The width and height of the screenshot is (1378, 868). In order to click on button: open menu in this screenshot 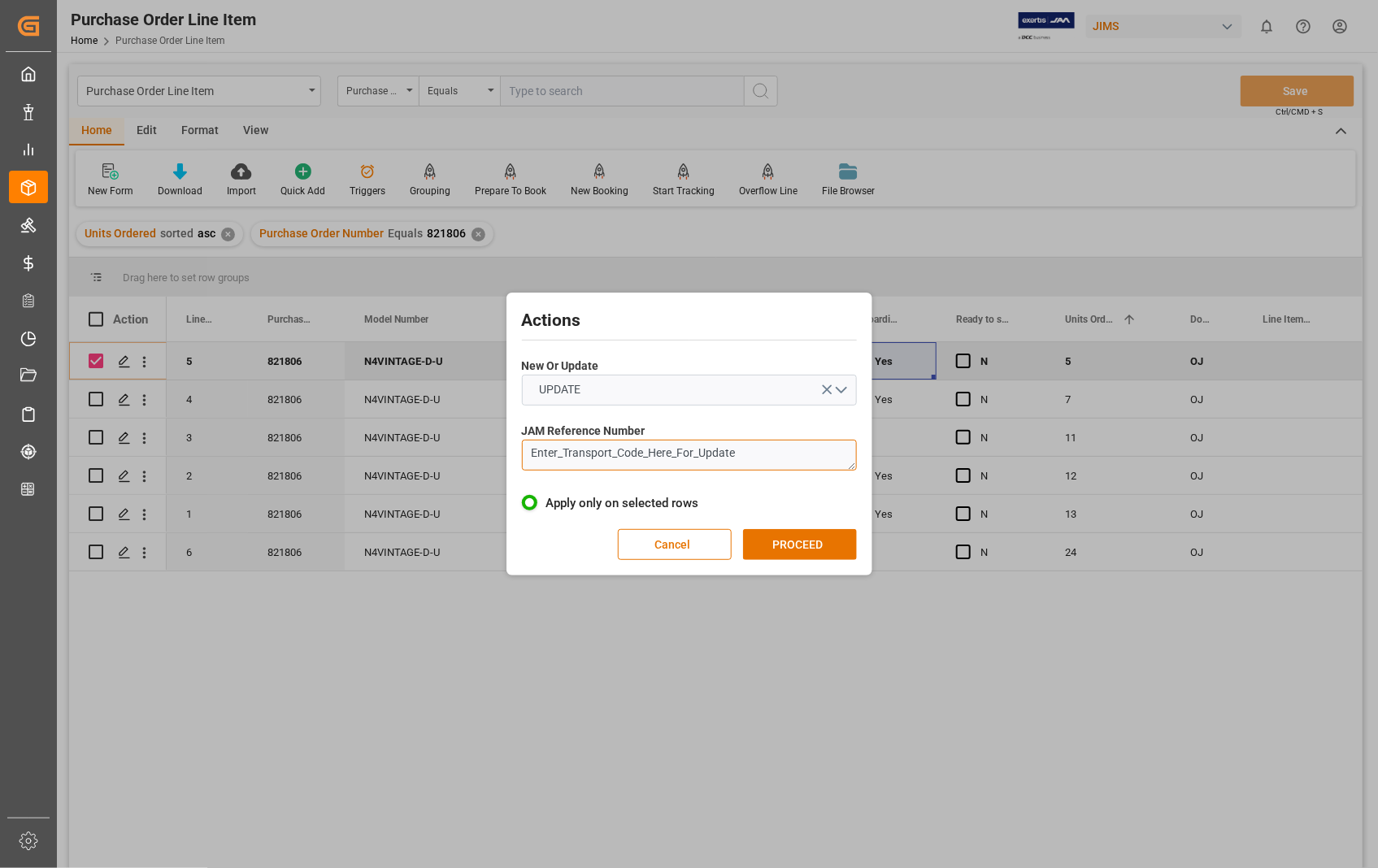, I will do `click(689, 390)`.